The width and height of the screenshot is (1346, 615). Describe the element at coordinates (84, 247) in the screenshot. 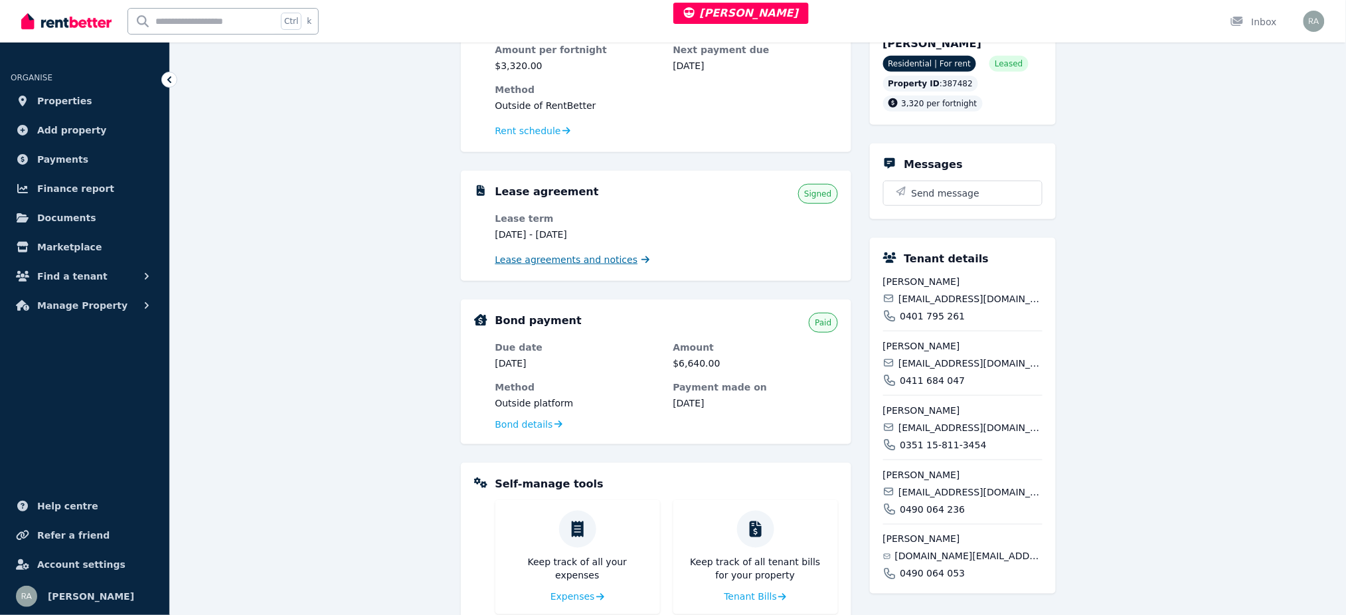

I see `a: Marketplace` at that location.